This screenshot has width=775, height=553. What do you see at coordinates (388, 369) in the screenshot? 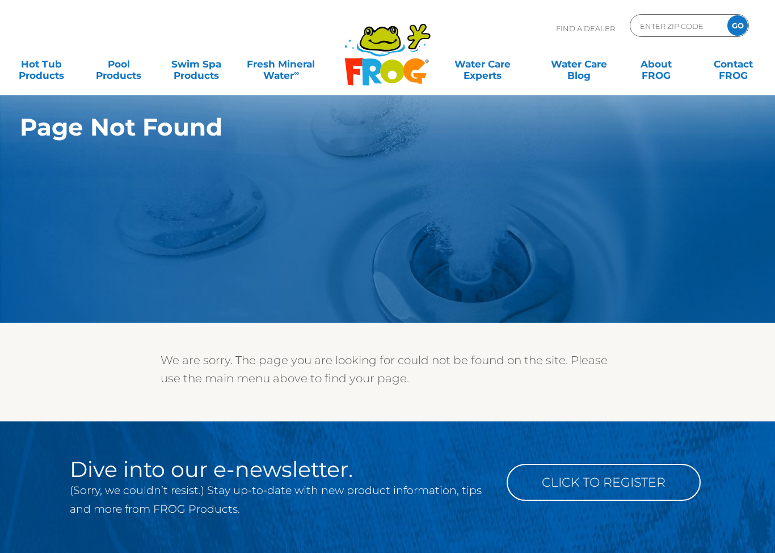
I see `p: We are sorry. The page you are looking for could not be found on the site. Please use the main me...` at bounding box center [388, 369].